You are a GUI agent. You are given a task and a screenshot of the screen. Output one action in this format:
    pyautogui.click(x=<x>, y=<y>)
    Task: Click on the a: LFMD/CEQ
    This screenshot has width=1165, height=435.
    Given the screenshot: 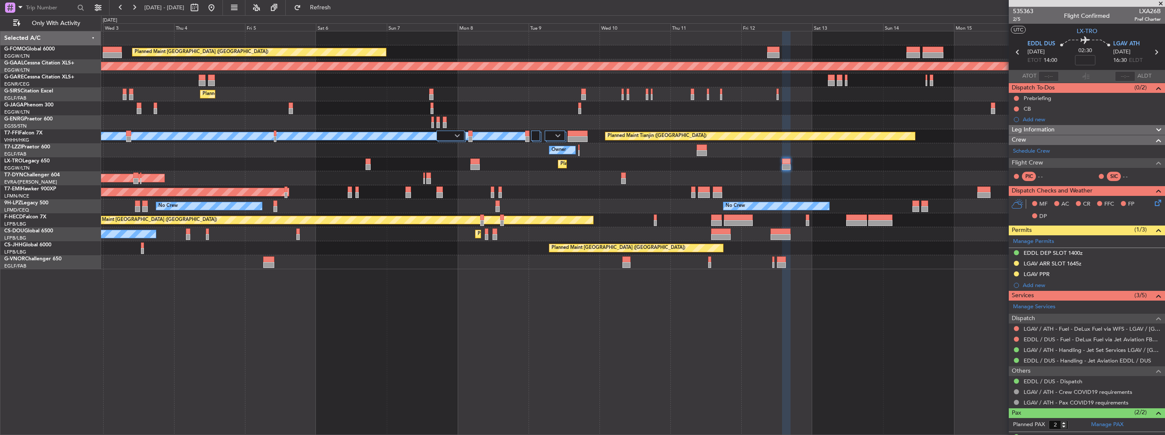 What is the action you would take?
    pyautogui.click(x=17, y=210)
    